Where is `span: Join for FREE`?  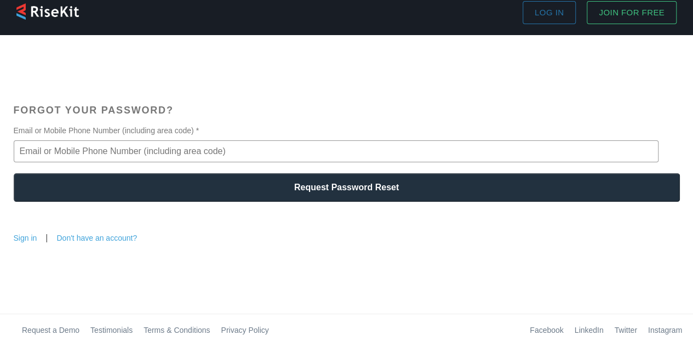 span: Join for FREE is located at coordinates (631, 13).